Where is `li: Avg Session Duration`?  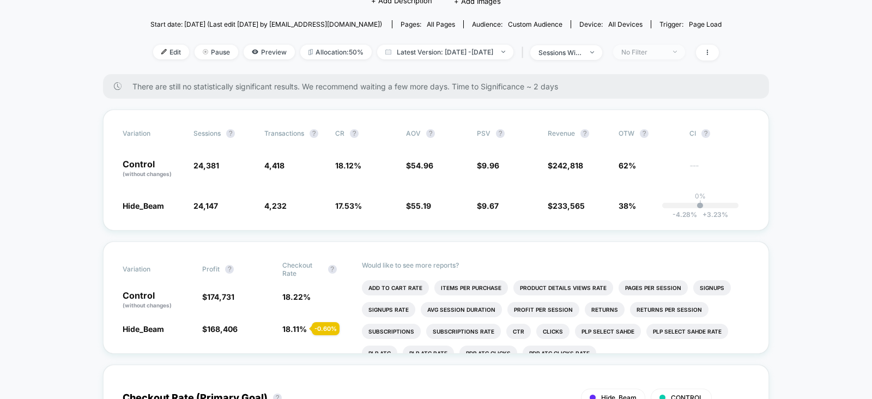
li: Avg Session Duration is located at coordinates (461, 310).